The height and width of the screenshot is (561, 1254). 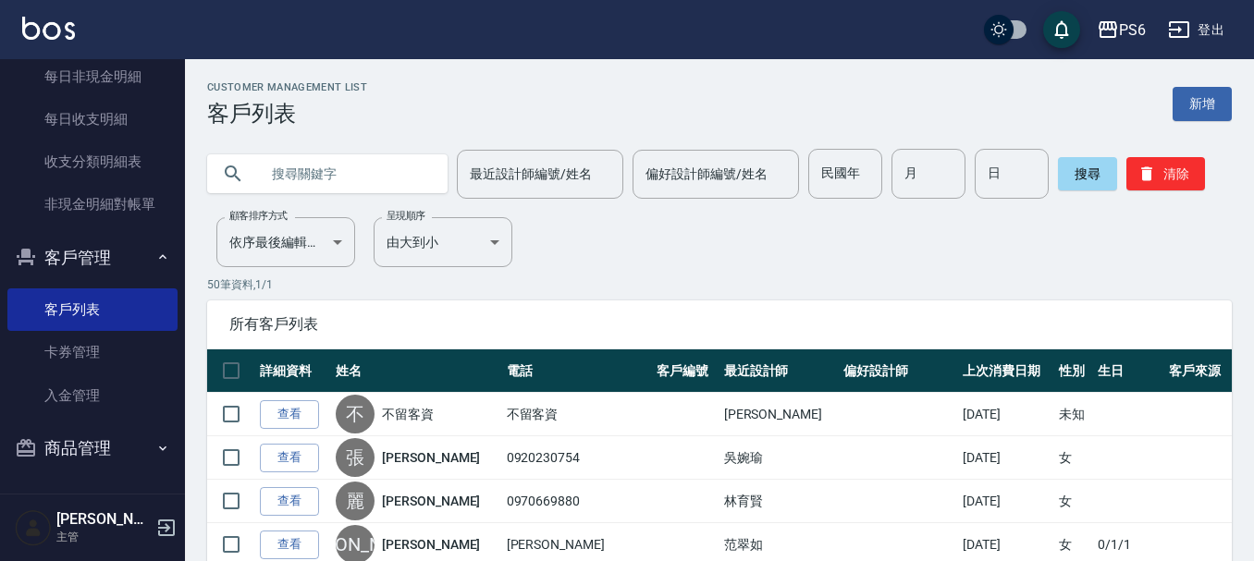 What do you see at coordinates (1061, 30) in the screenshot?
I see `button: save` at bounding box center [1061, 30].